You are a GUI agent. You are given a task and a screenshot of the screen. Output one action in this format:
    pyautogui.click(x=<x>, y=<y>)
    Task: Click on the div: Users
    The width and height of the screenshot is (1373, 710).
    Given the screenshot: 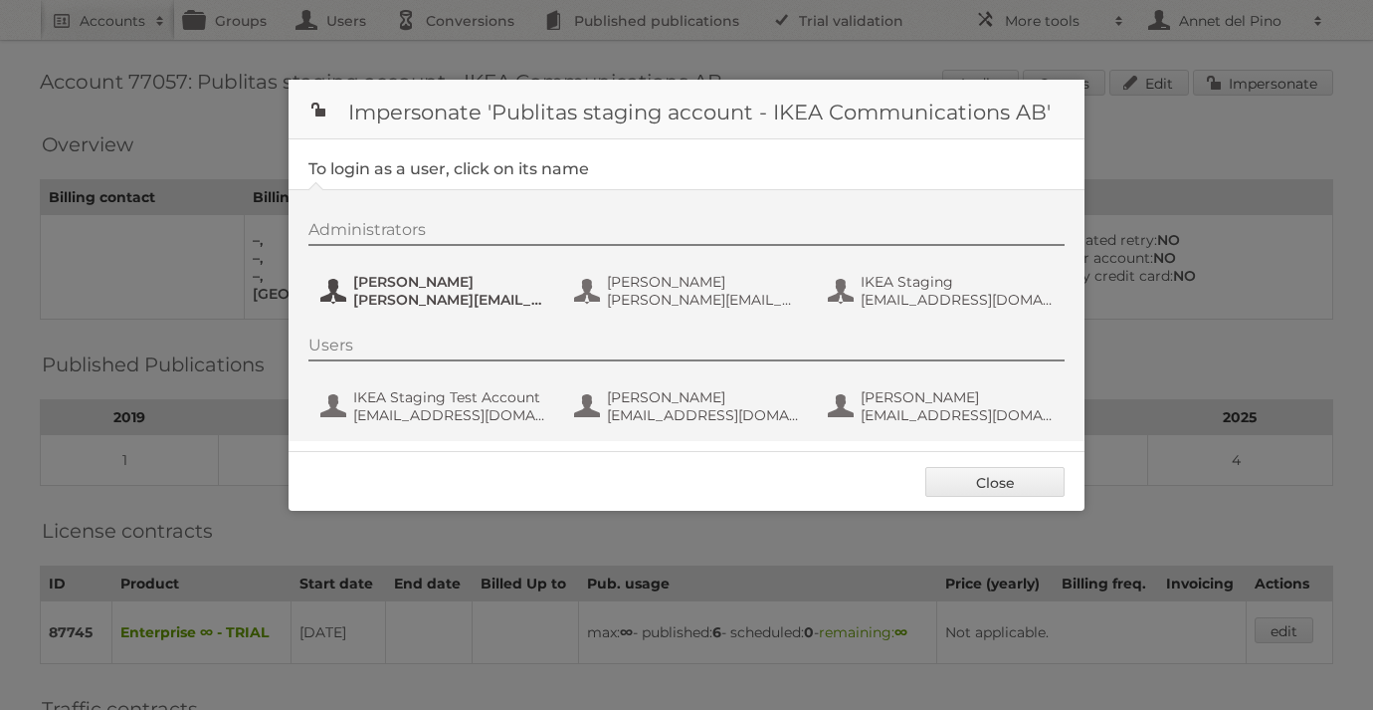 What is the action you would take?
    pyautogui.click(x=687, y=348)
    